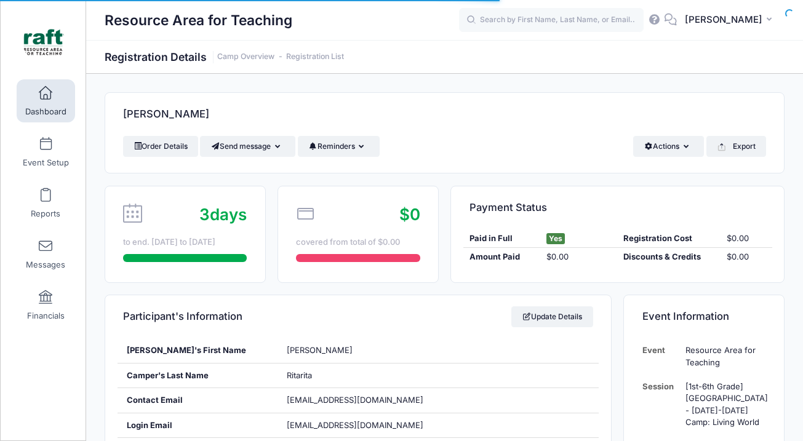 The width and height of the screenshot is (803, 441). Describe the element at coordinates (46, 101) in the screenshot. I see `a: Dashboard` at that location.